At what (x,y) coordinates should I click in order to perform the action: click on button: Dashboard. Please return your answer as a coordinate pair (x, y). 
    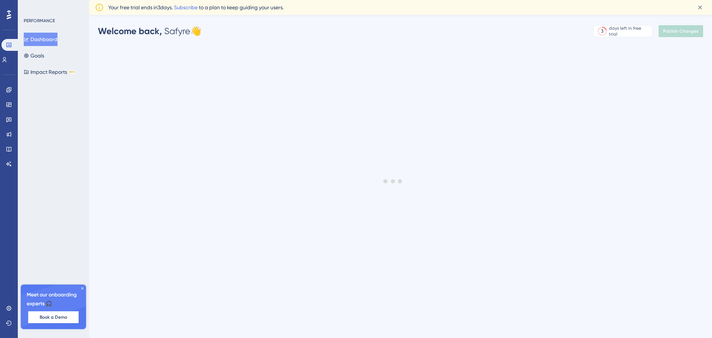
    Looking at the image, I should click on (40, 39).